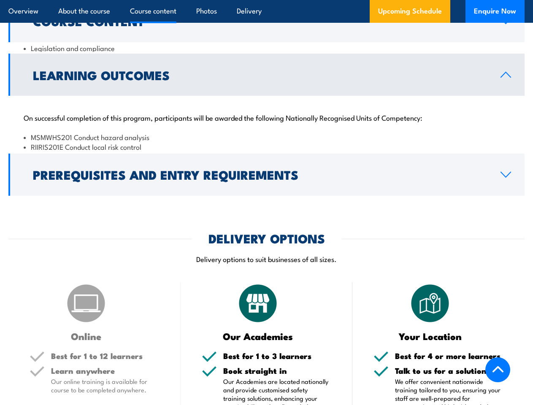  What do you see at coordinates (258, 336) in the screenshot?
I see `h3: Our Academies` at bounding box center [258, 336].